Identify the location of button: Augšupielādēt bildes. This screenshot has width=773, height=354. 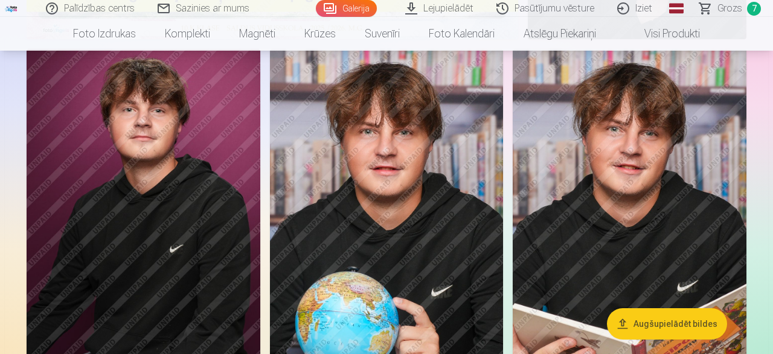
(666, 324).